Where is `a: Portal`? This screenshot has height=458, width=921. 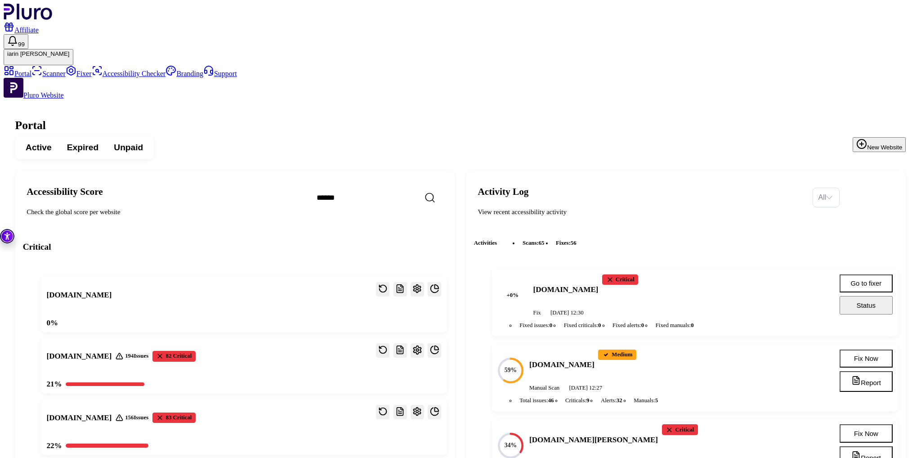 a: Portal is located at coordinates (18, 73).